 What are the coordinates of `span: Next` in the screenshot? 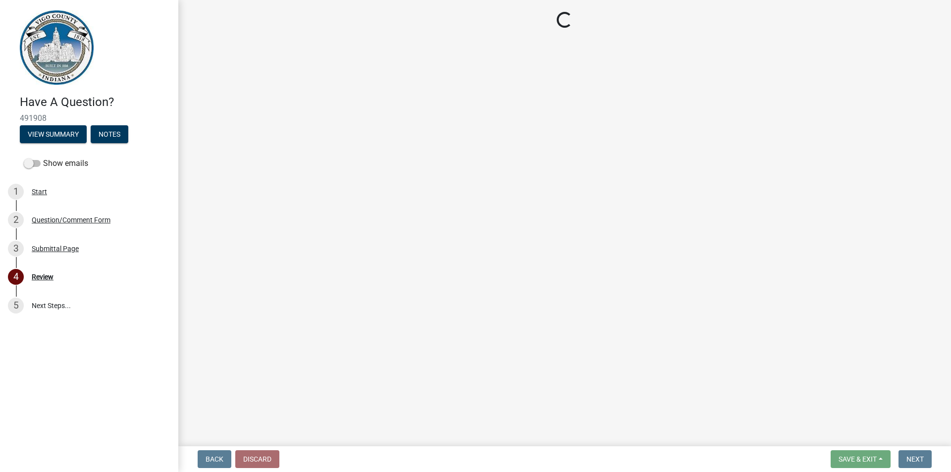 It's located at (915, 459).